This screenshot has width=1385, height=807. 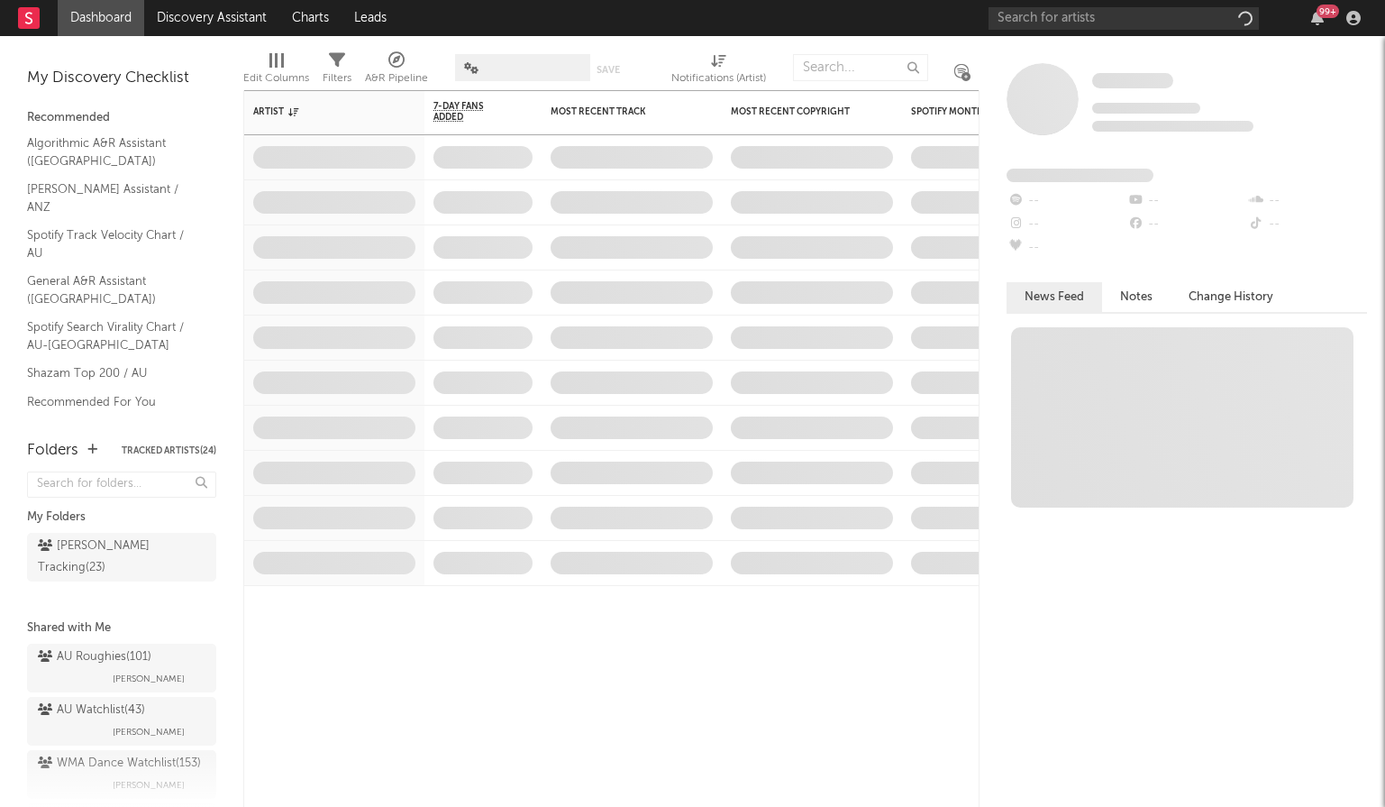 I want to click on span: 7-Day Fans Added, so click(x=470, y=112).